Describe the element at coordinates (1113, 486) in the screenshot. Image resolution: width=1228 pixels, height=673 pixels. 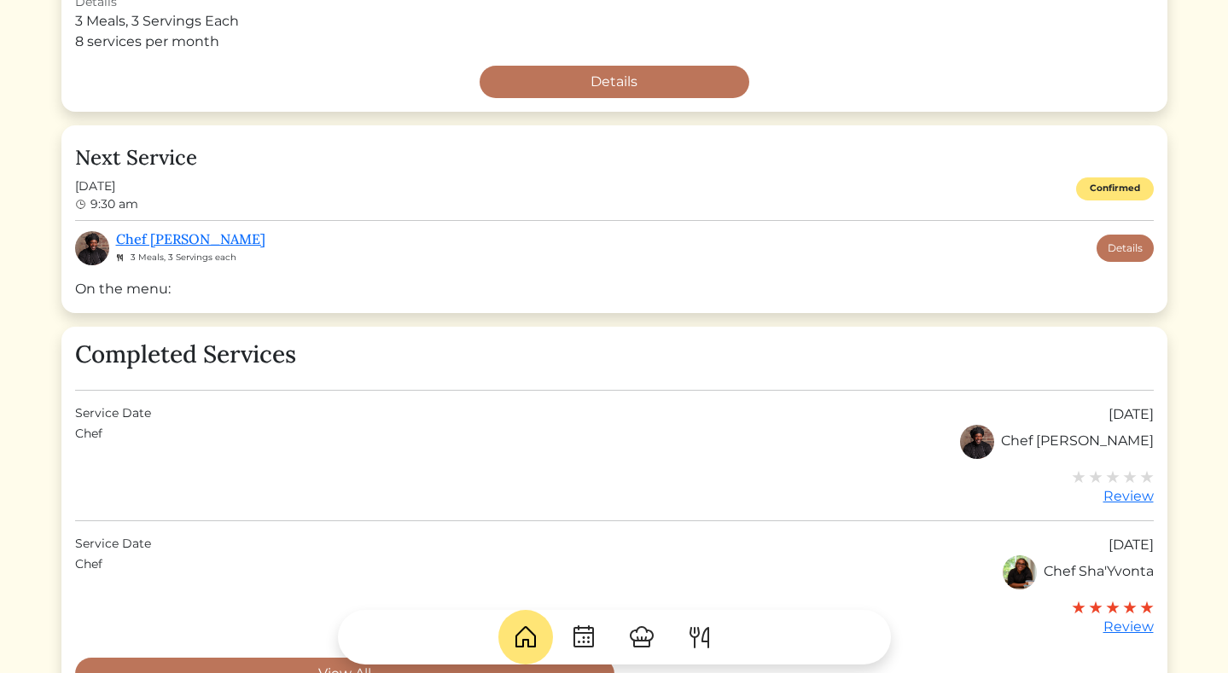
I see `a: Review` at that location.